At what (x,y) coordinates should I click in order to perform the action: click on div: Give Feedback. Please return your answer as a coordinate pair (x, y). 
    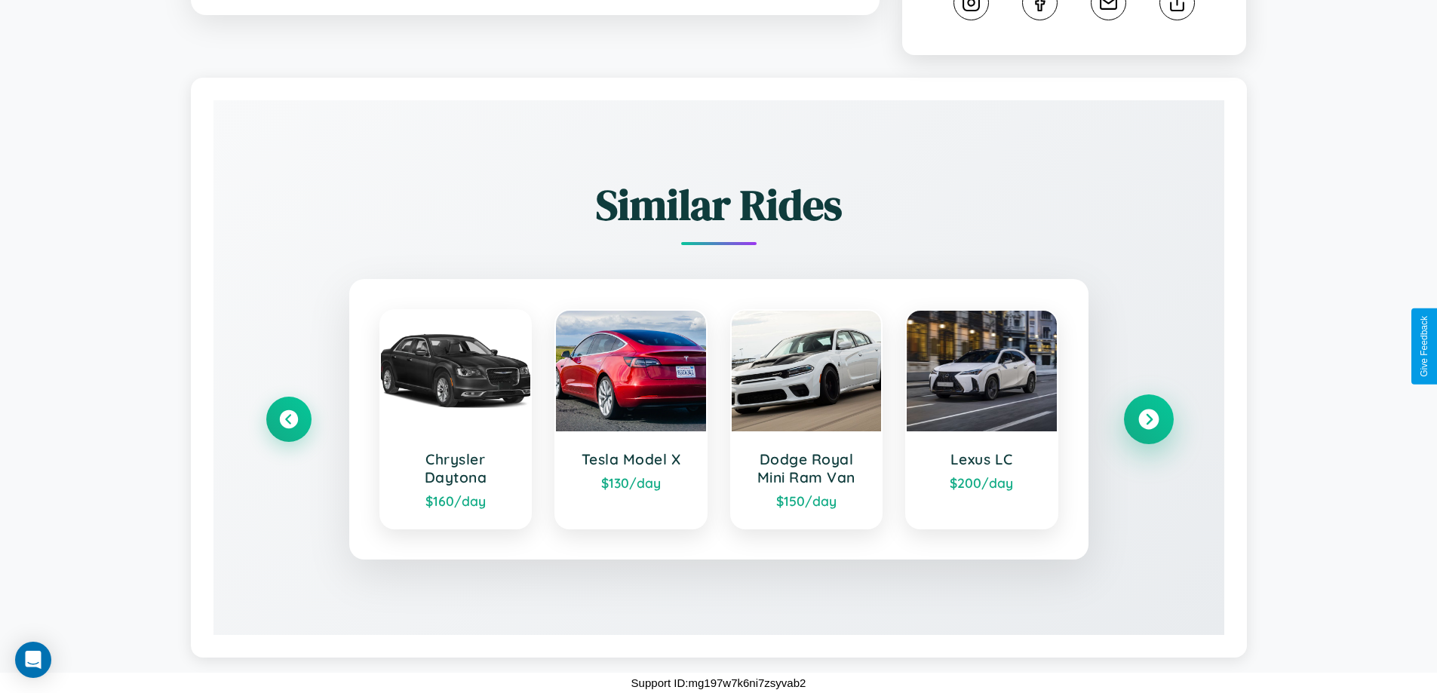
    Looking at the image, I should click on (1424, 346).